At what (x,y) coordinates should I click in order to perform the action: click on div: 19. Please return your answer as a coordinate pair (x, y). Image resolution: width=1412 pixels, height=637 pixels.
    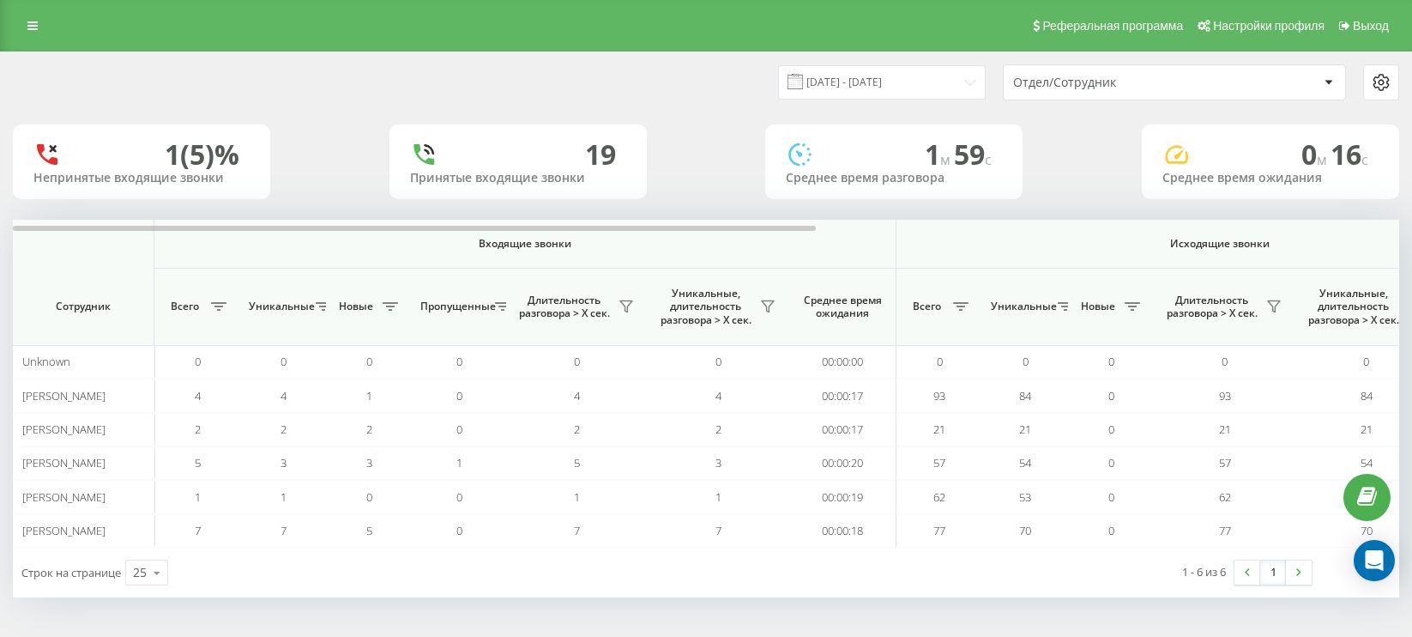
    Looking at the image, I should click on (601, 154).